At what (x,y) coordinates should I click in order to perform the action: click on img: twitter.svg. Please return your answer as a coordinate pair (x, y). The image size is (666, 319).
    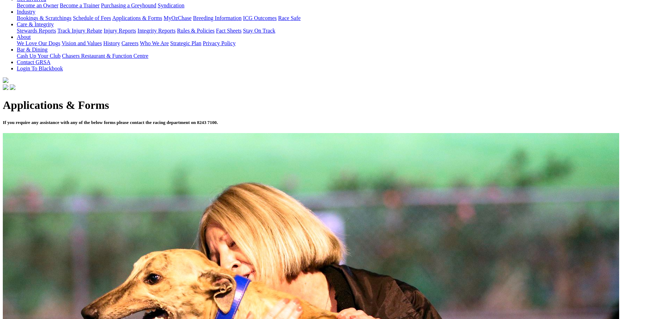
    Looking at the image, I should click on (13, 87).